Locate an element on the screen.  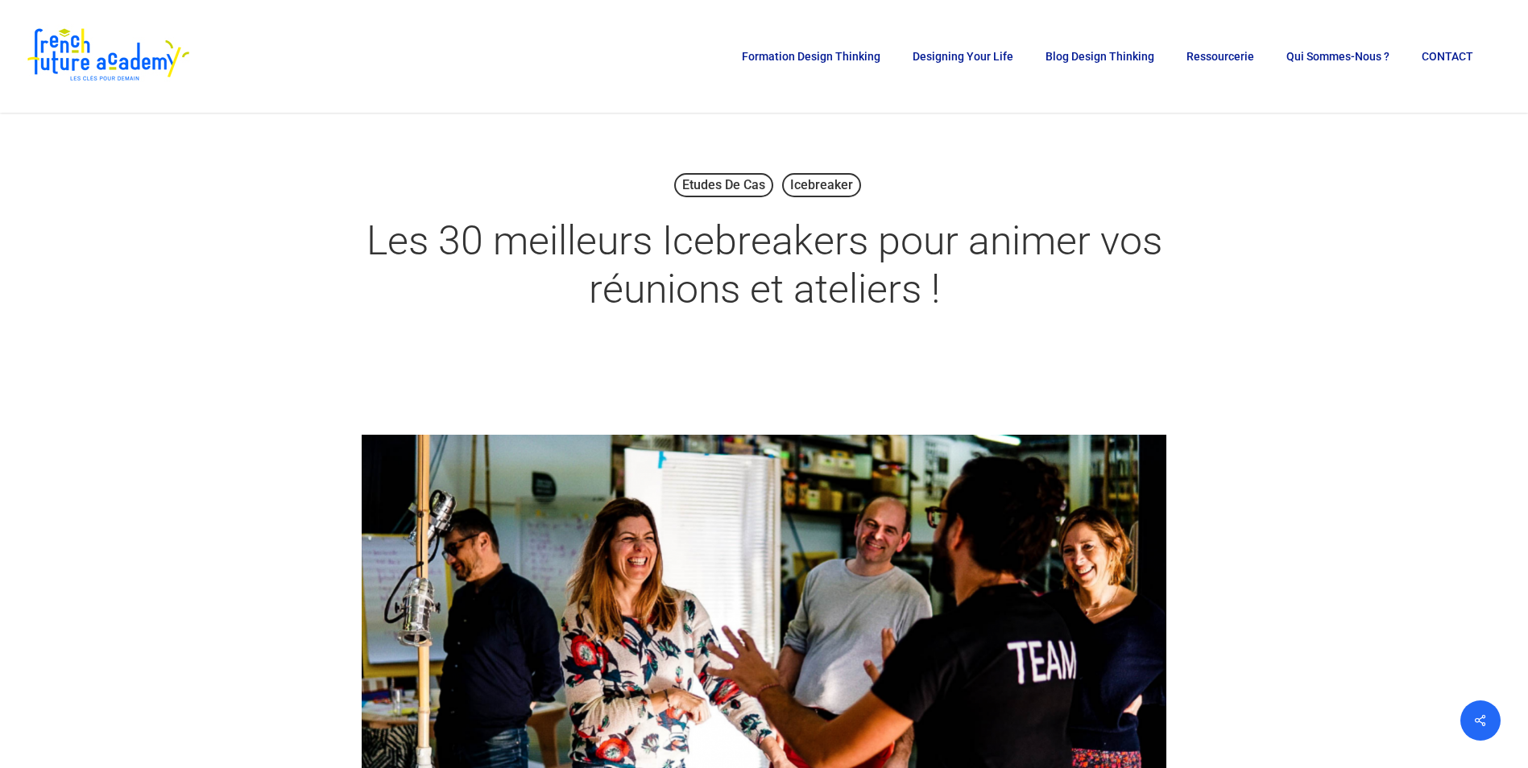
span: Qui sommes-nous ? is located at coordinates (1338, 56).